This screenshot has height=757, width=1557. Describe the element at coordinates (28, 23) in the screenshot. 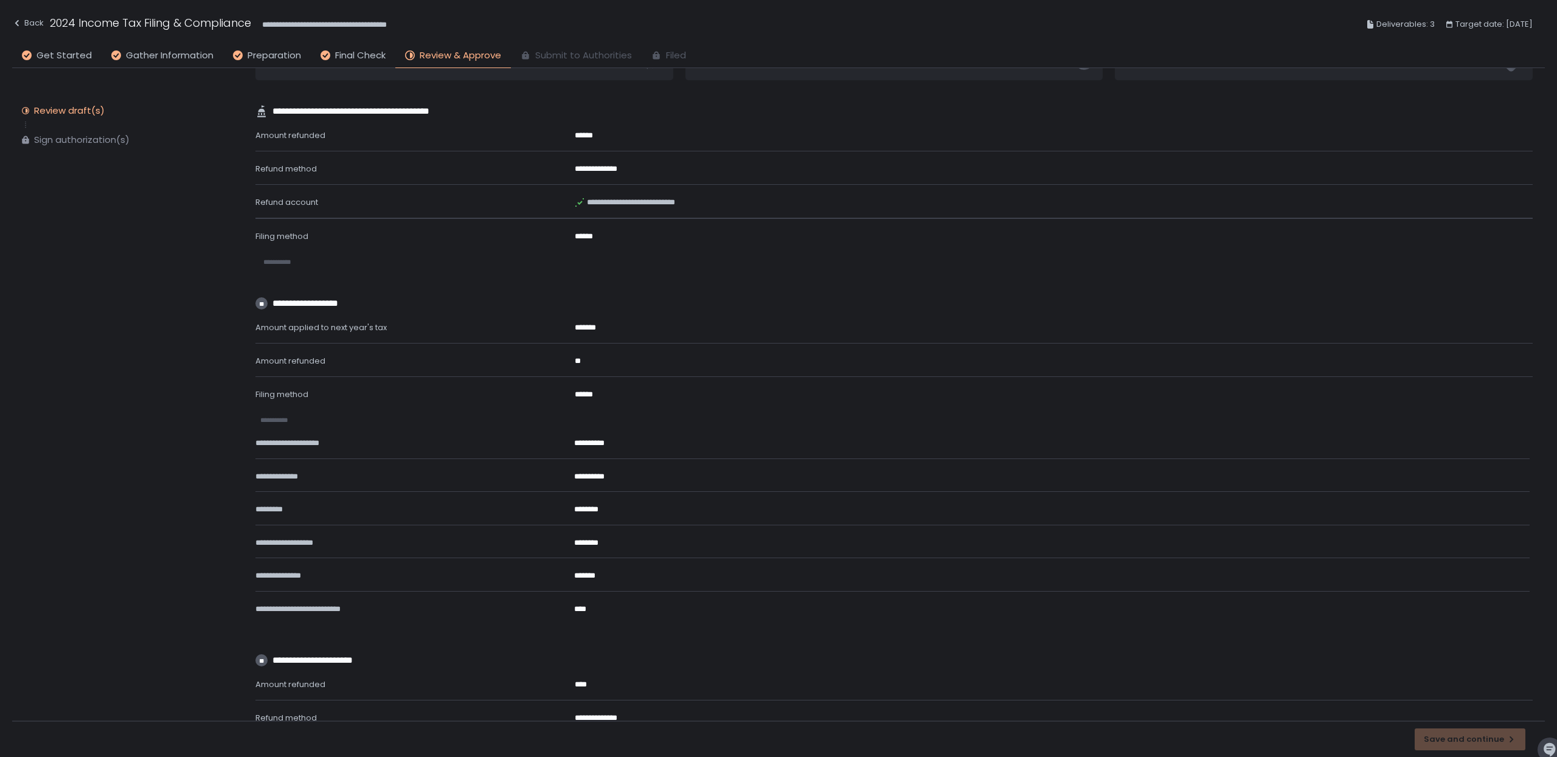

I see `div: Back` at that location.